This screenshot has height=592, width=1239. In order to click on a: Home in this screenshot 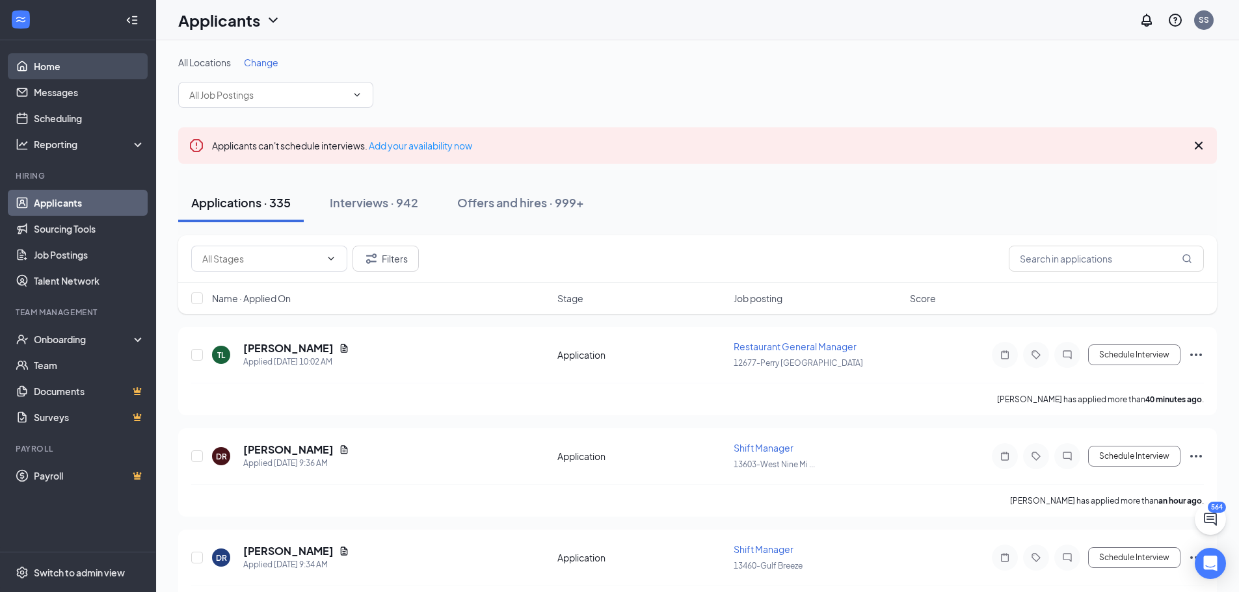, I will do `click(89, 66)`.